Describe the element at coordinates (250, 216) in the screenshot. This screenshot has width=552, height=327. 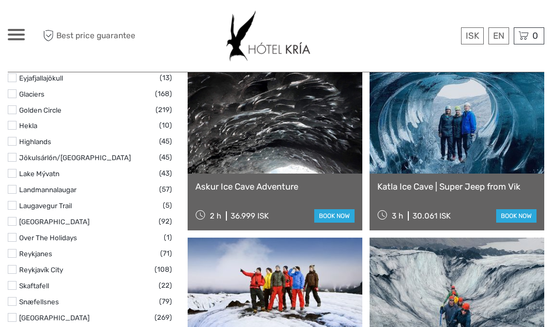
I see `div: 36.999 ISK` at that location.